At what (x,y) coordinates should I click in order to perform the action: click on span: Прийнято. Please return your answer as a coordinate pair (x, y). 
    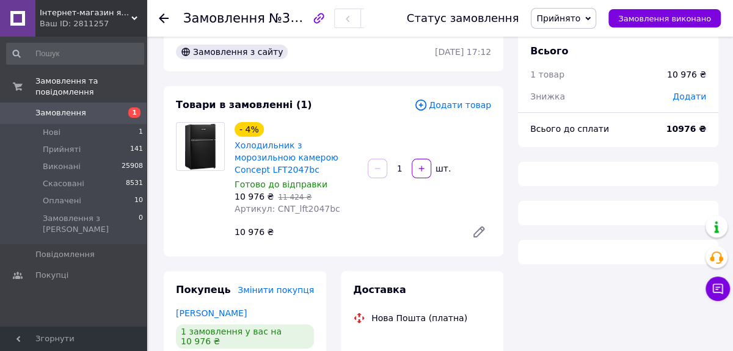
    Looking at the image, I should click on (559, 18).